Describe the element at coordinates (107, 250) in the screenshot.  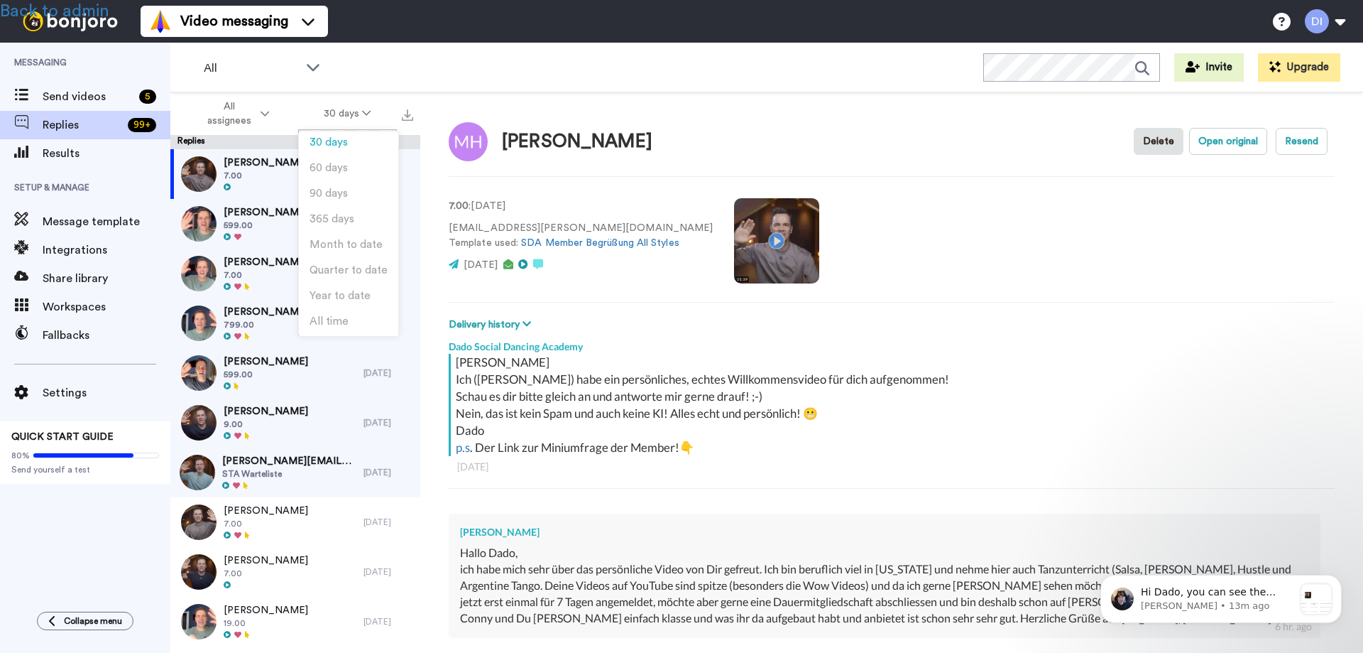
I see `span: Integrations` at that location.